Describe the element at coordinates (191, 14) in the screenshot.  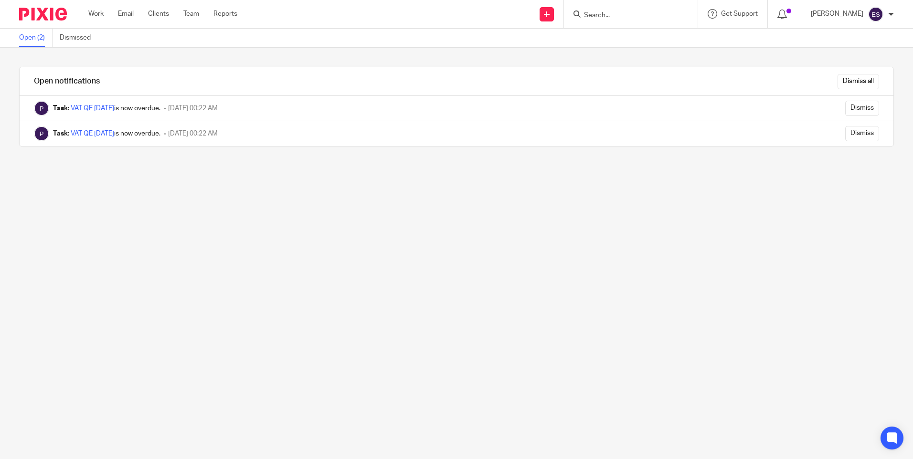
I see `a: Team` at that location.